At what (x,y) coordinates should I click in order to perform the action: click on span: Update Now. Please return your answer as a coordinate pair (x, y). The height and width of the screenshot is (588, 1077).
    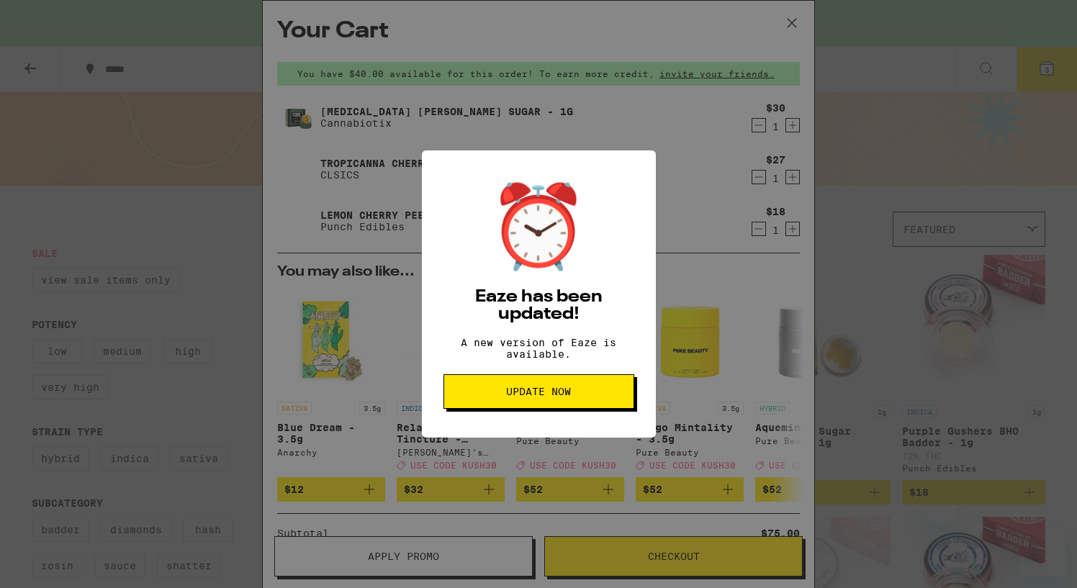
    Looking at the image, I should click on (538, 392).